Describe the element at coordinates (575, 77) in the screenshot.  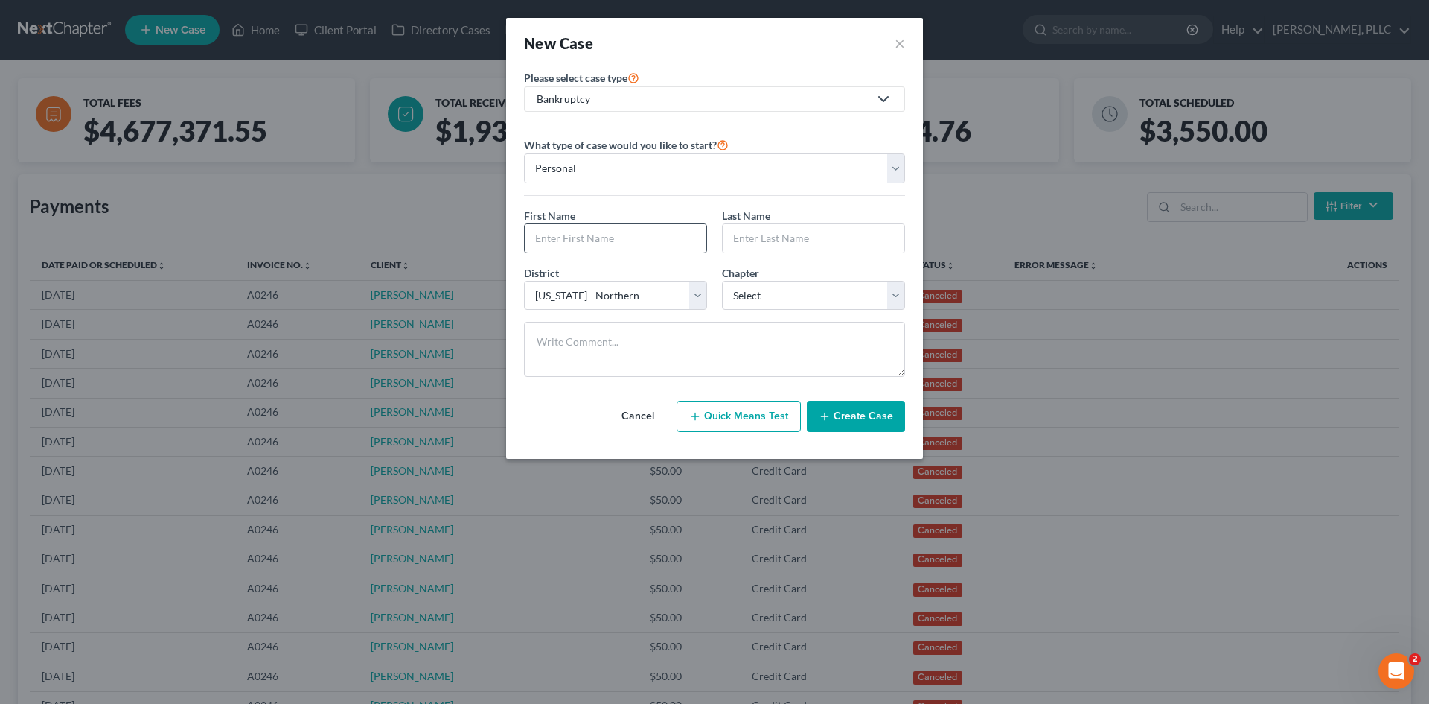
I see `span: Please select case type` at that location.